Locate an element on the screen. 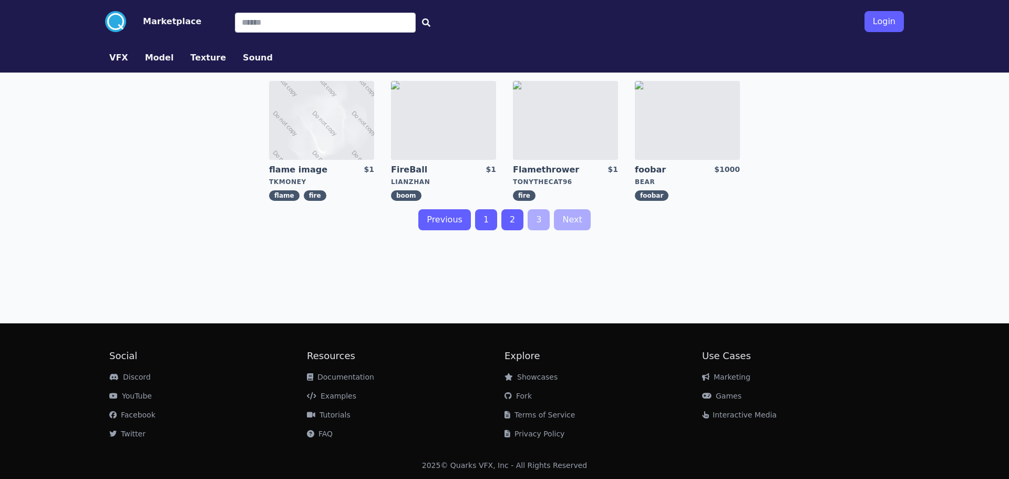 Image resolution: width=1009 pixels, height=479 pixels. a: Login is located at coordinates (884, 22).